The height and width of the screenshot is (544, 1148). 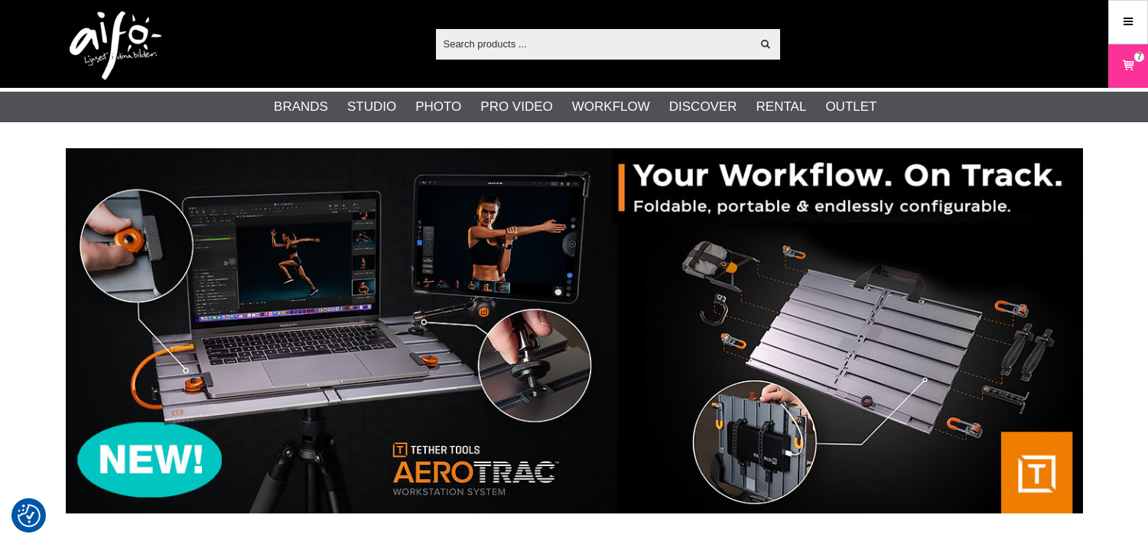 What do you see at coordinates (850, 107) in the screenshot?
I see `a: Outlet` at bounding box center [850, 107].